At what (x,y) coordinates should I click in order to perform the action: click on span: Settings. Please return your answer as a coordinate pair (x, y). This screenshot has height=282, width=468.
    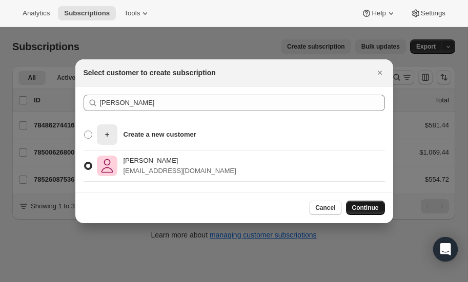
    Looking at the image, I should click on (433, 13).